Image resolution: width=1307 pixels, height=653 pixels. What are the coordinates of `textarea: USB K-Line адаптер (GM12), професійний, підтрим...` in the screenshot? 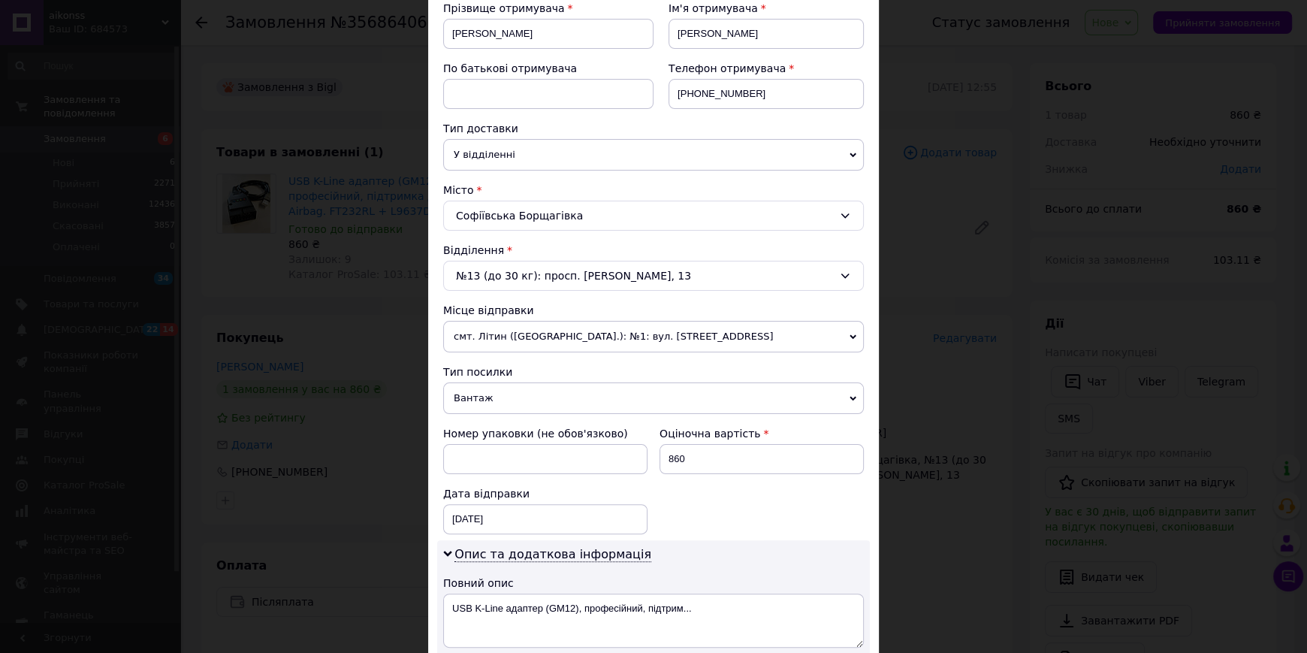 It's located at (653, 620).